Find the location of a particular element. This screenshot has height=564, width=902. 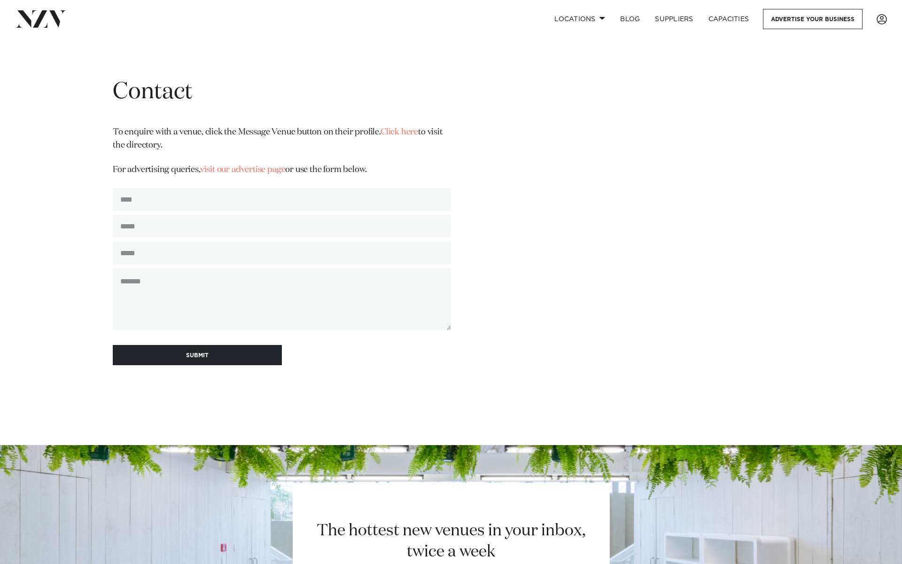

a: BLOG is located at coordinates (630, 19).